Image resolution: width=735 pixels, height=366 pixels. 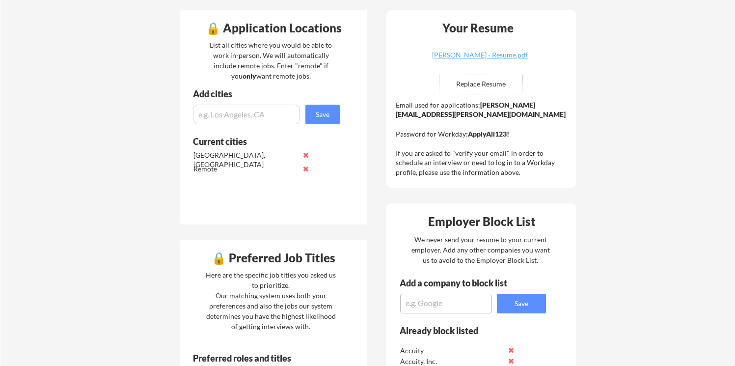 What do you see at coordinates (466, 330) in the screenshot?
I see `div: Already block listed` at bounding box center [466, 330].